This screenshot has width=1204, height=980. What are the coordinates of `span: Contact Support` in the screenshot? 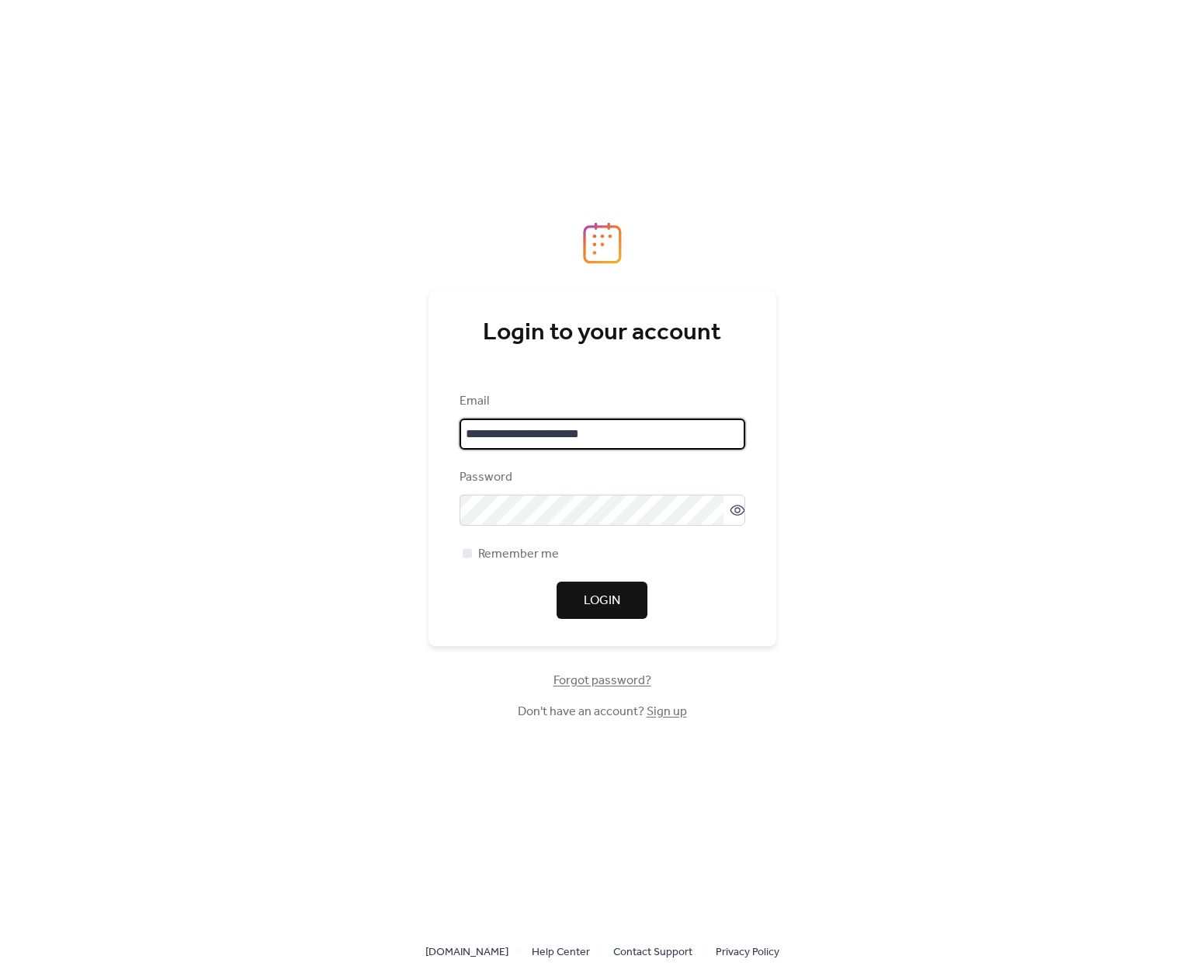 It's located at (653, 952).